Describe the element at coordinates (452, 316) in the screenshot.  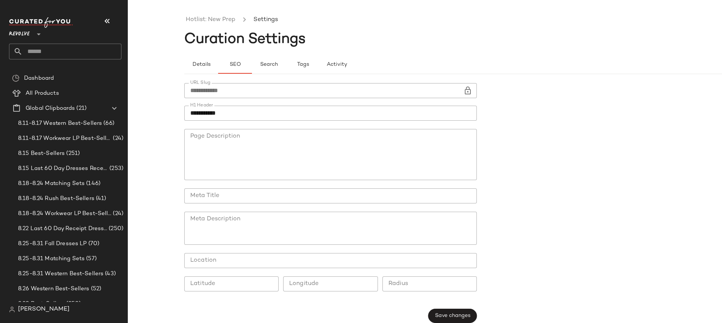
I see `button: Save changes` at that location.